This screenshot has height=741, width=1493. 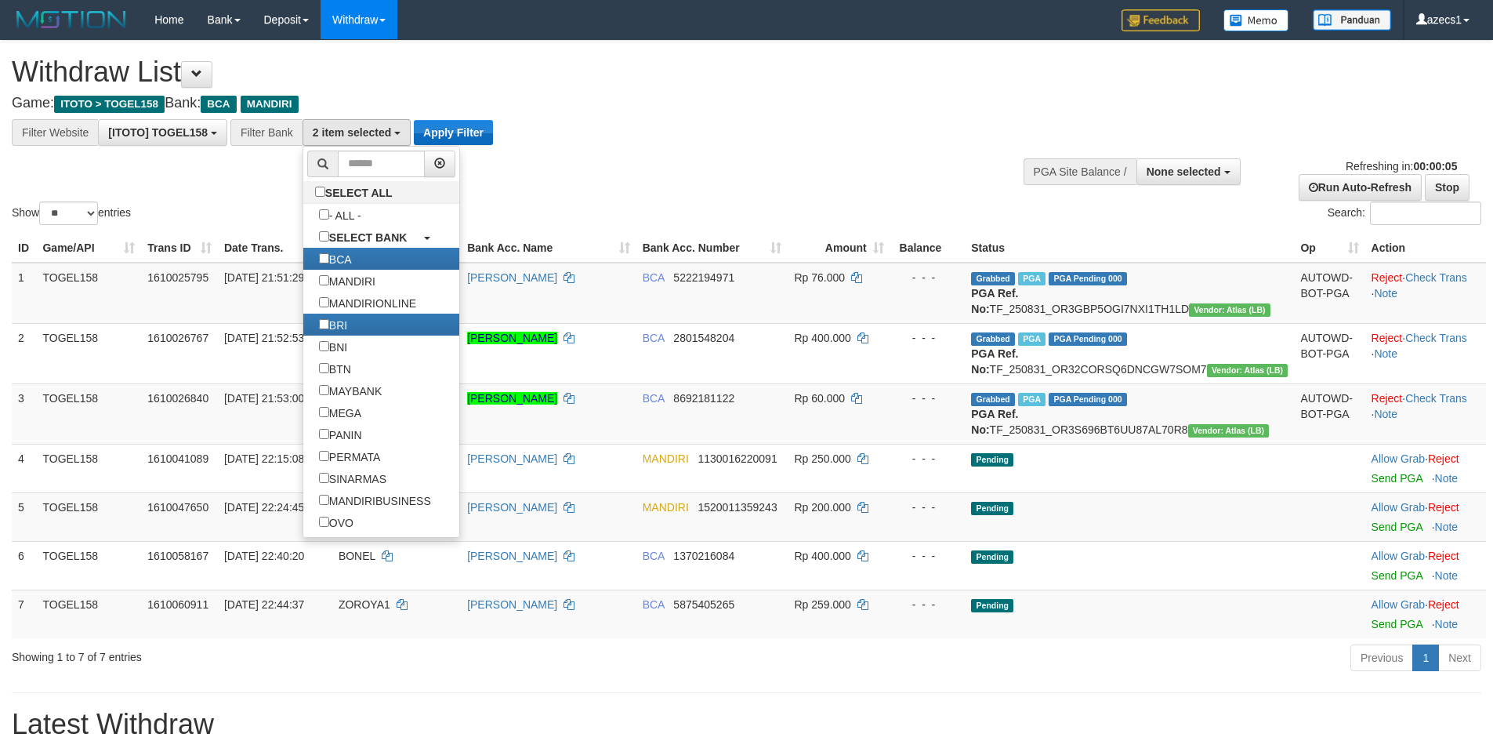 What do you see at coordinates (324, 280) in the screenshot?
I see `input: MANDIRI` at bounding box center [324, 280].